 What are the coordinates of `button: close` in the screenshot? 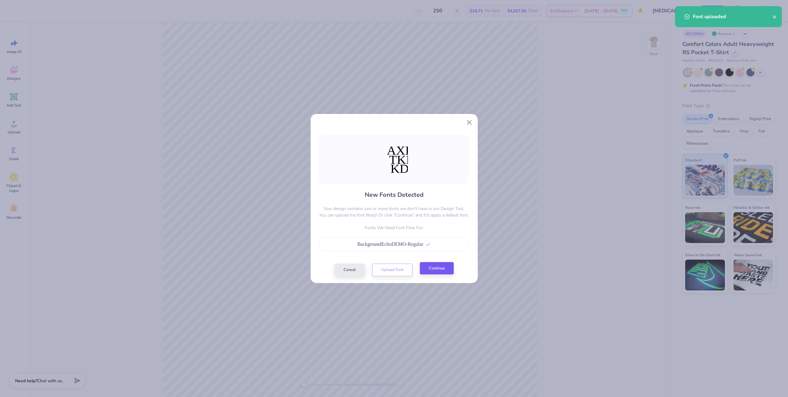 It's located at (775, 17).